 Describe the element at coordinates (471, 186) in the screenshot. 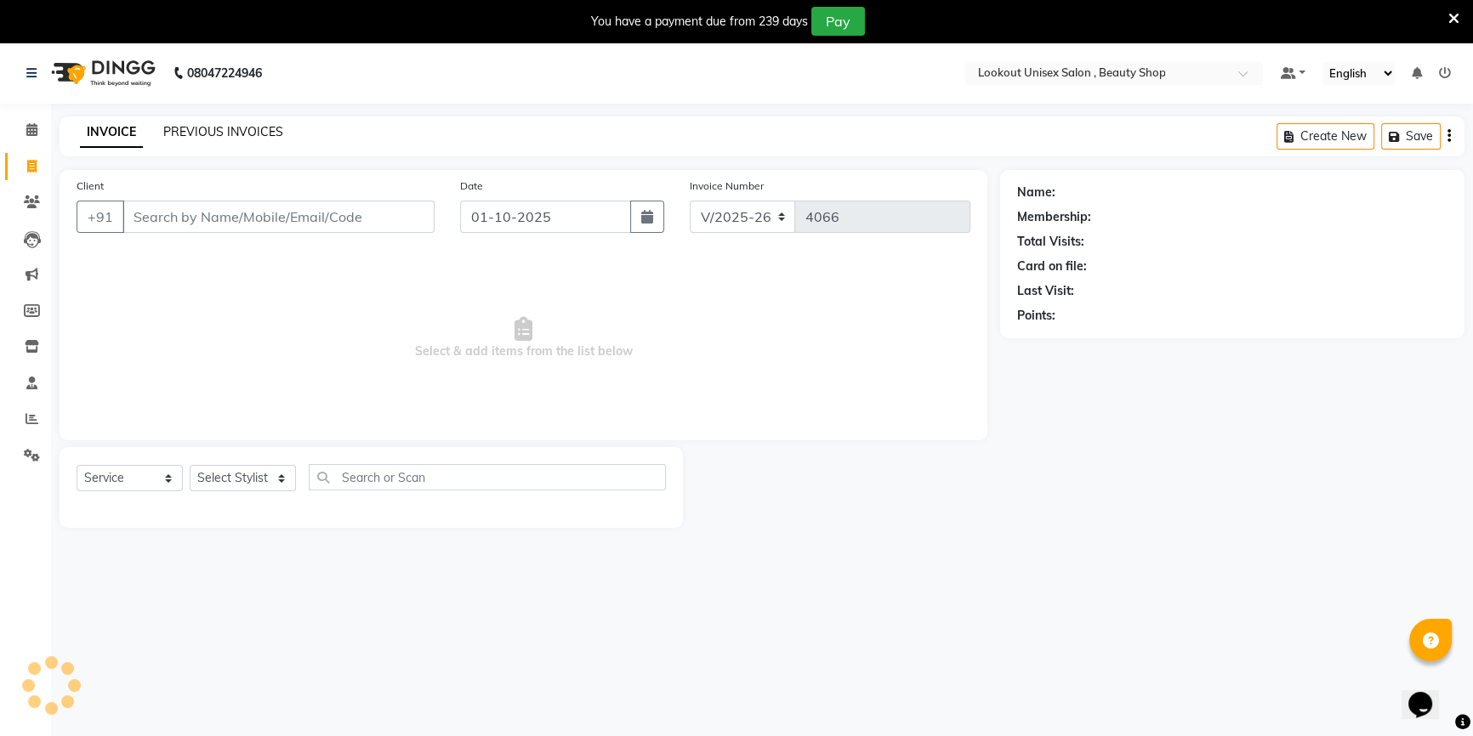

I see `label: Date` at that location.